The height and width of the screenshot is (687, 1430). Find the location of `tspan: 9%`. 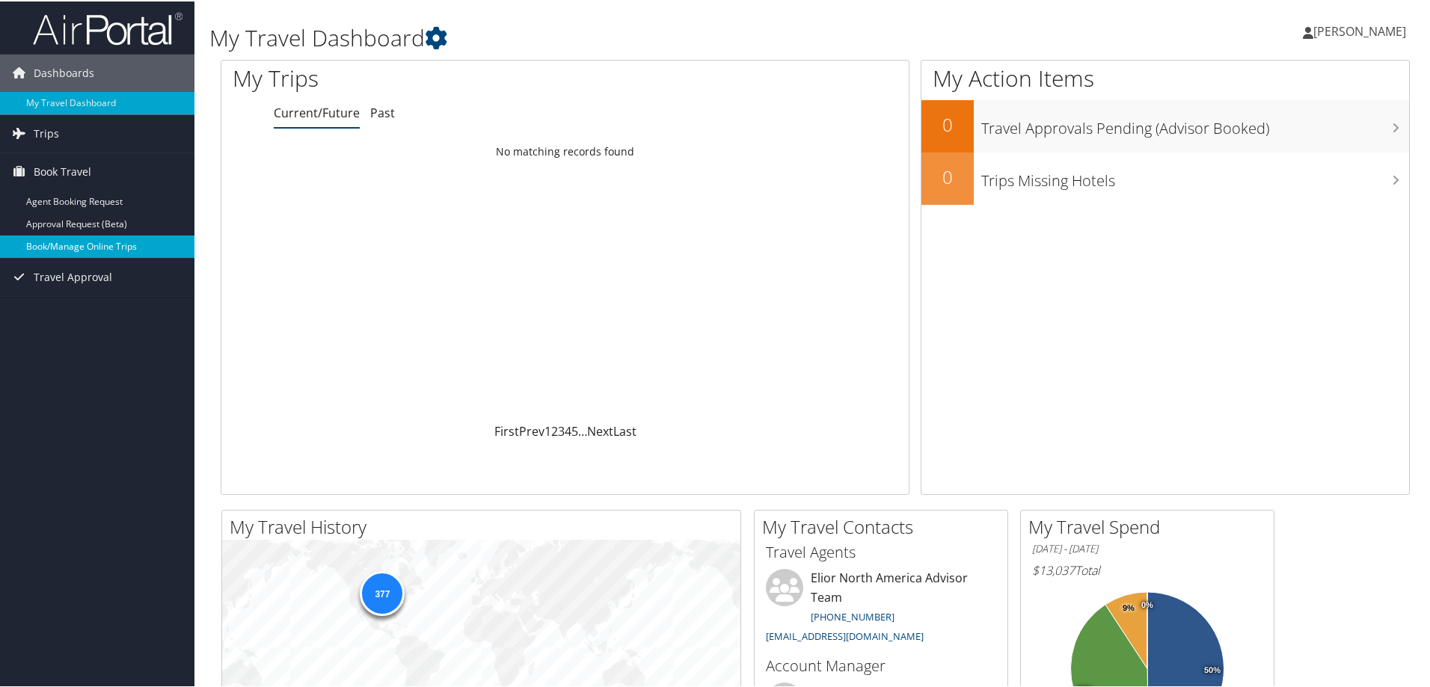

tspan: 9% is located at coordinates (1128, 607).